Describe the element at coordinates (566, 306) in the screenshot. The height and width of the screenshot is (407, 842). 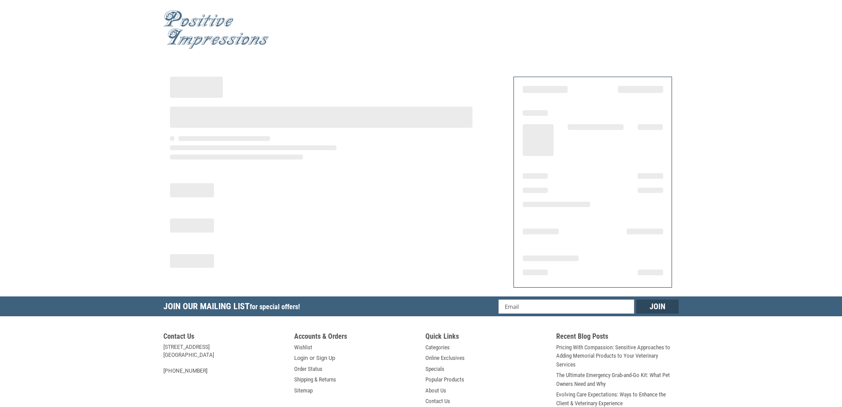
I see `input: Email` at that location.